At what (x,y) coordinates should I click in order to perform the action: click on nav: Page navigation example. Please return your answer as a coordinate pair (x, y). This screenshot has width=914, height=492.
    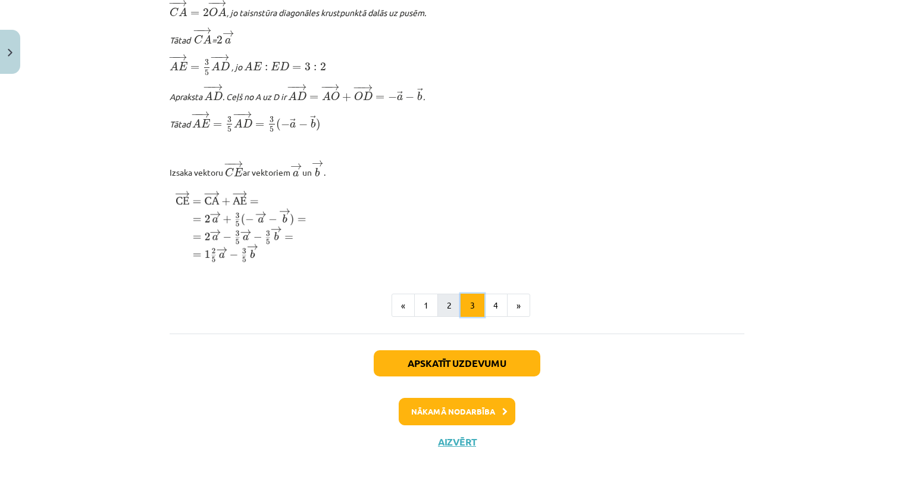
    Looking at the image, I should click on (457, 305).